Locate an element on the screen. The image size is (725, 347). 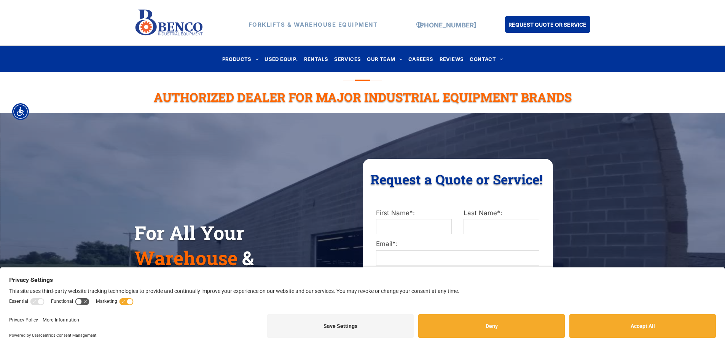
a: RENTALS is located at coordinates (316, 59).